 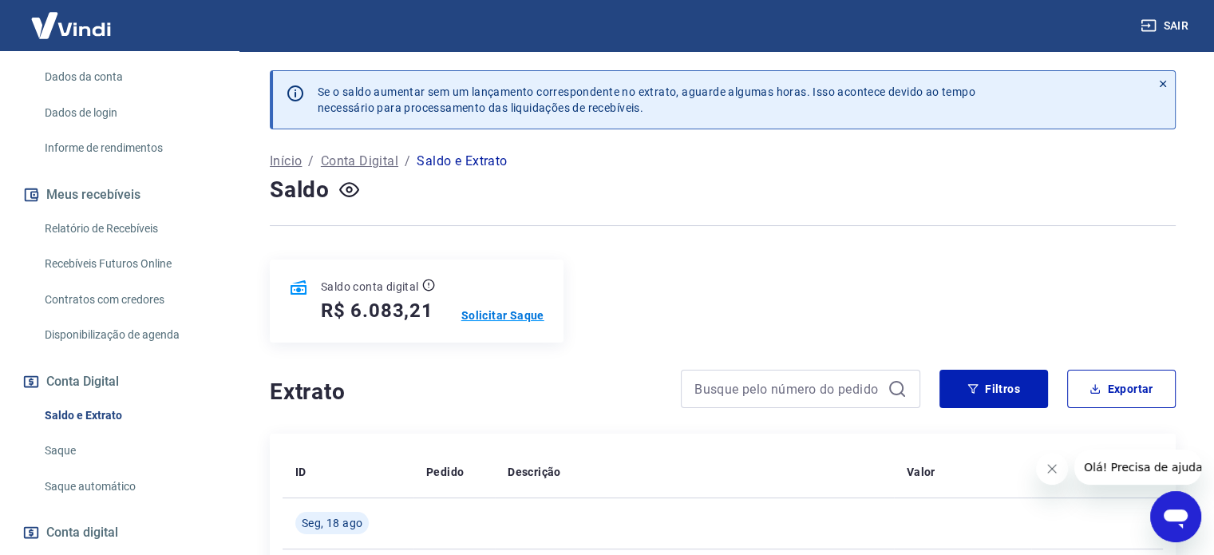 I want to click on p: ID, so click(x=301, y=472).